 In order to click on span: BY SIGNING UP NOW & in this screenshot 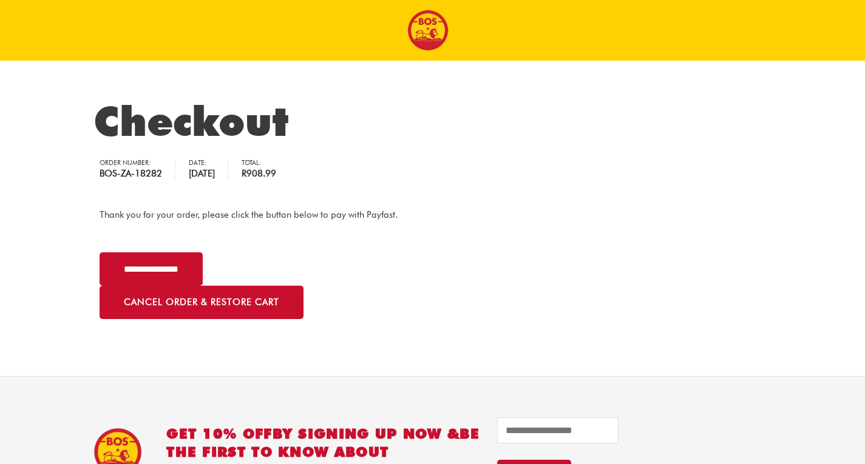, I will do `click(366, 433)`.